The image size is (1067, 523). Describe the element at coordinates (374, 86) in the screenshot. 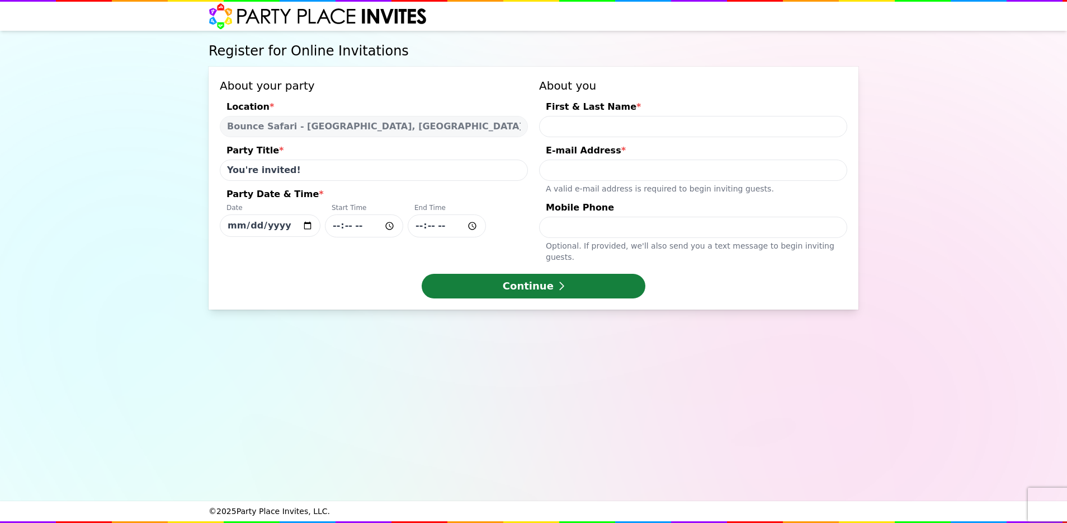

I see `h3: About your party` at that location.